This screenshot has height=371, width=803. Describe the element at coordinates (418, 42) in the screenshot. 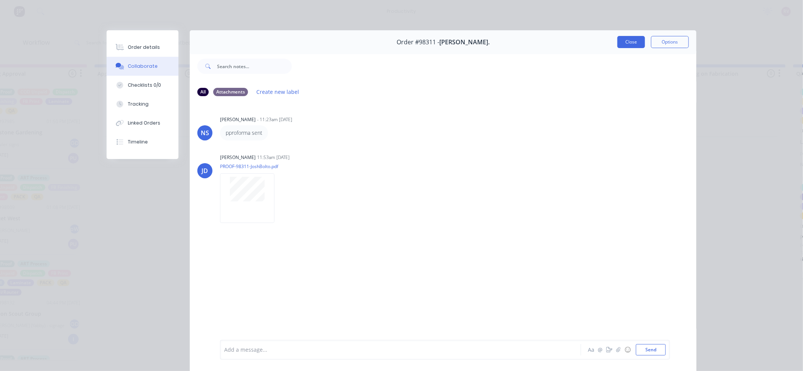

I see `span: Order #98311 -` at that location.